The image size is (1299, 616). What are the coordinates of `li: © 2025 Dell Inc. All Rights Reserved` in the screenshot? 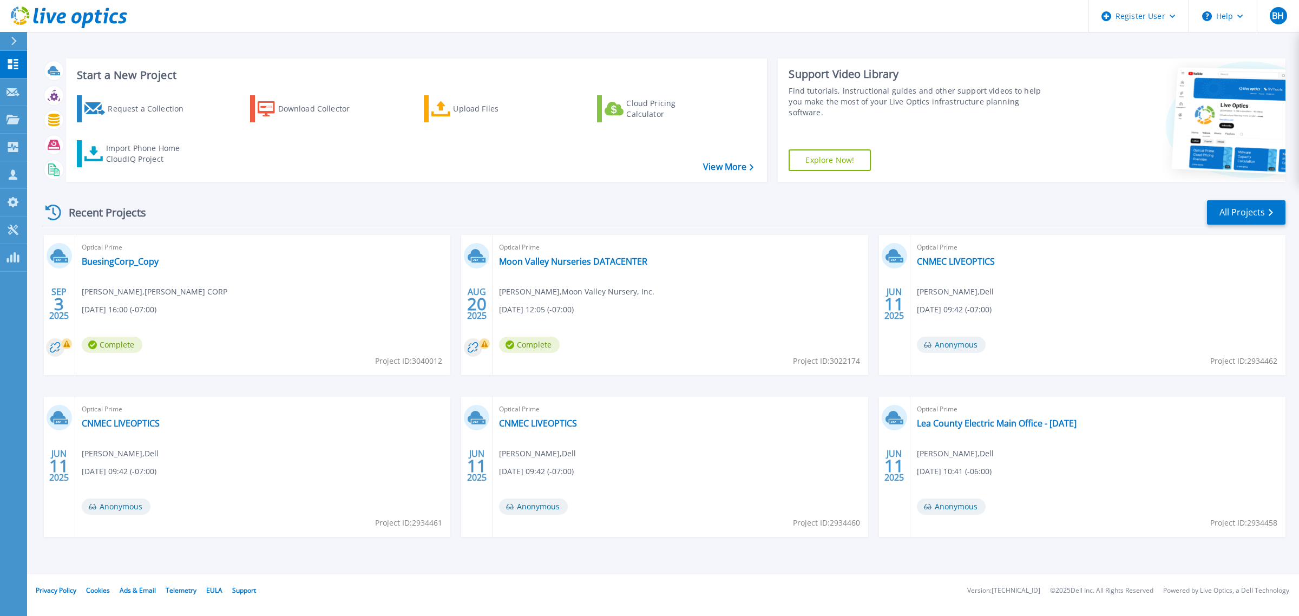 It's located at (1101, 590).